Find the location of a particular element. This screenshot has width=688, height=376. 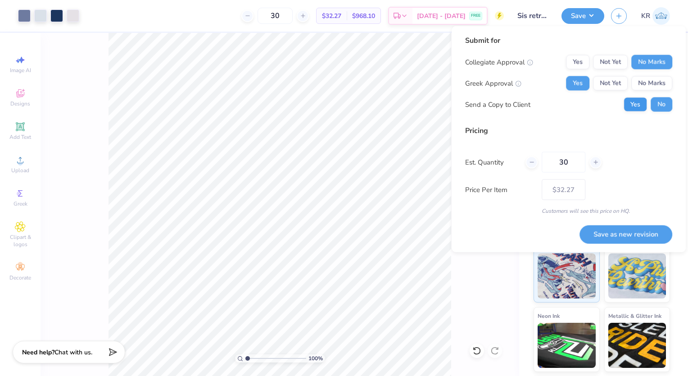

div: Collegiate Approval is located at coordinates (499, 62).